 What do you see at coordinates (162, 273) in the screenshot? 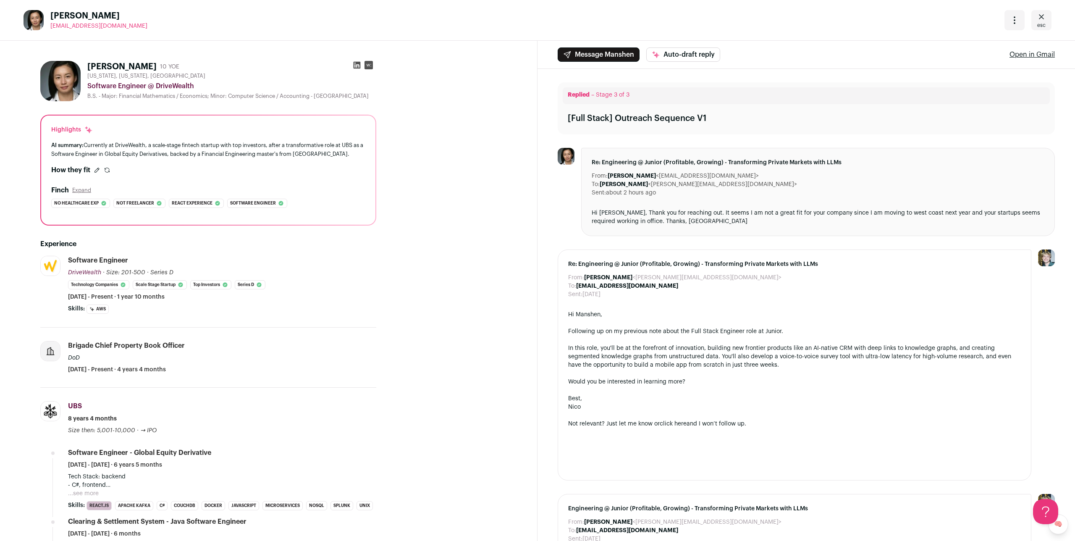
I see `span: Series D` at bounding box center [162, 273].